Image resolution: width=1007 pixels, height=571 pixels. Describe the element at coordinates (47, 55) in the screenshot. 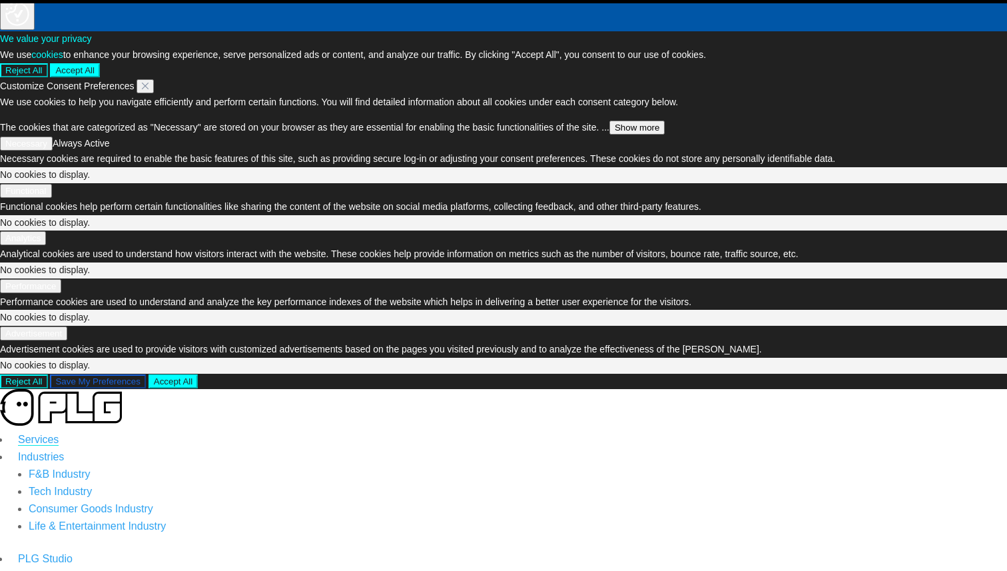

I see `a: cookies` at that location.